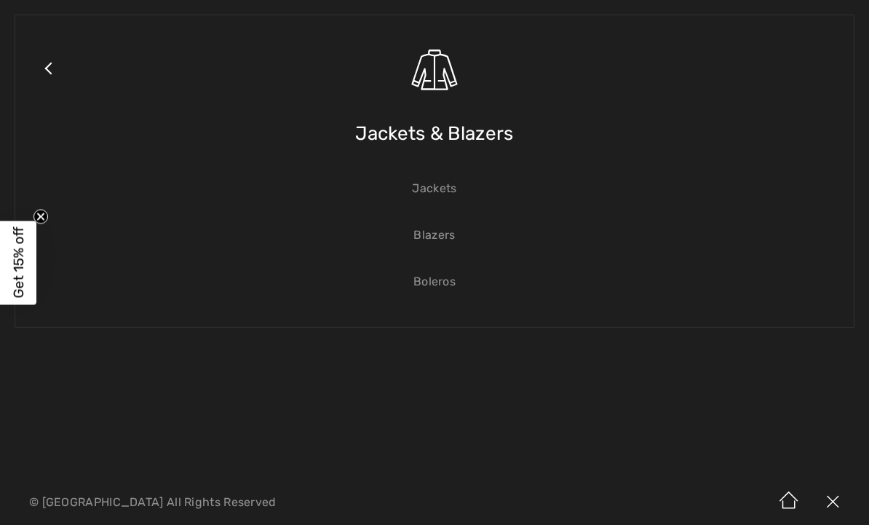 The height and width of the screenshot is (525, 869). Describe the element at coordinates (789, 502) in the screenshot. I see `img: Home` at that location.